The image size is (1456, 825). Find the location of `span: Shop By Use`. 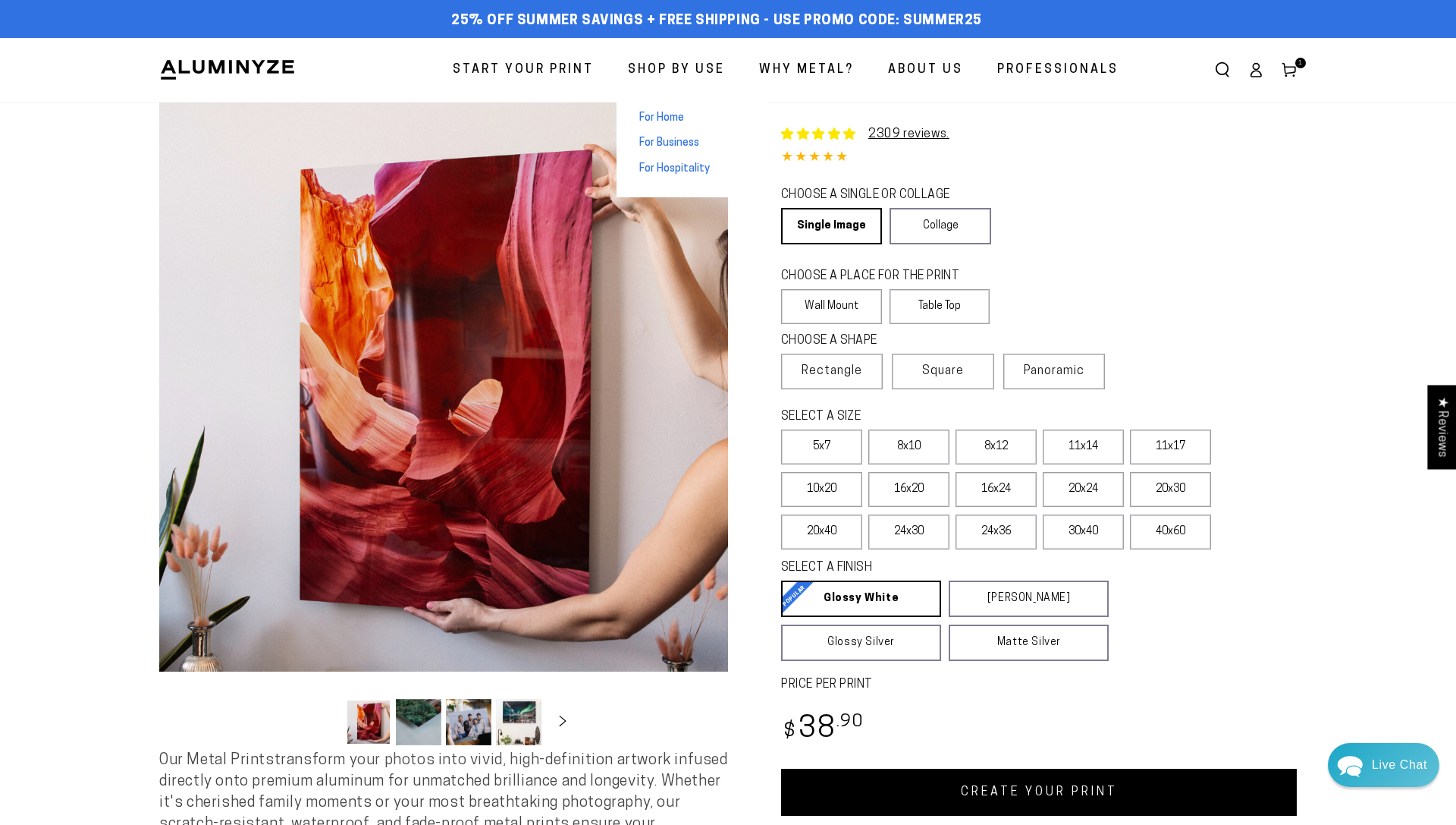

span: Shop By Use is located at coordinates (677, 69).